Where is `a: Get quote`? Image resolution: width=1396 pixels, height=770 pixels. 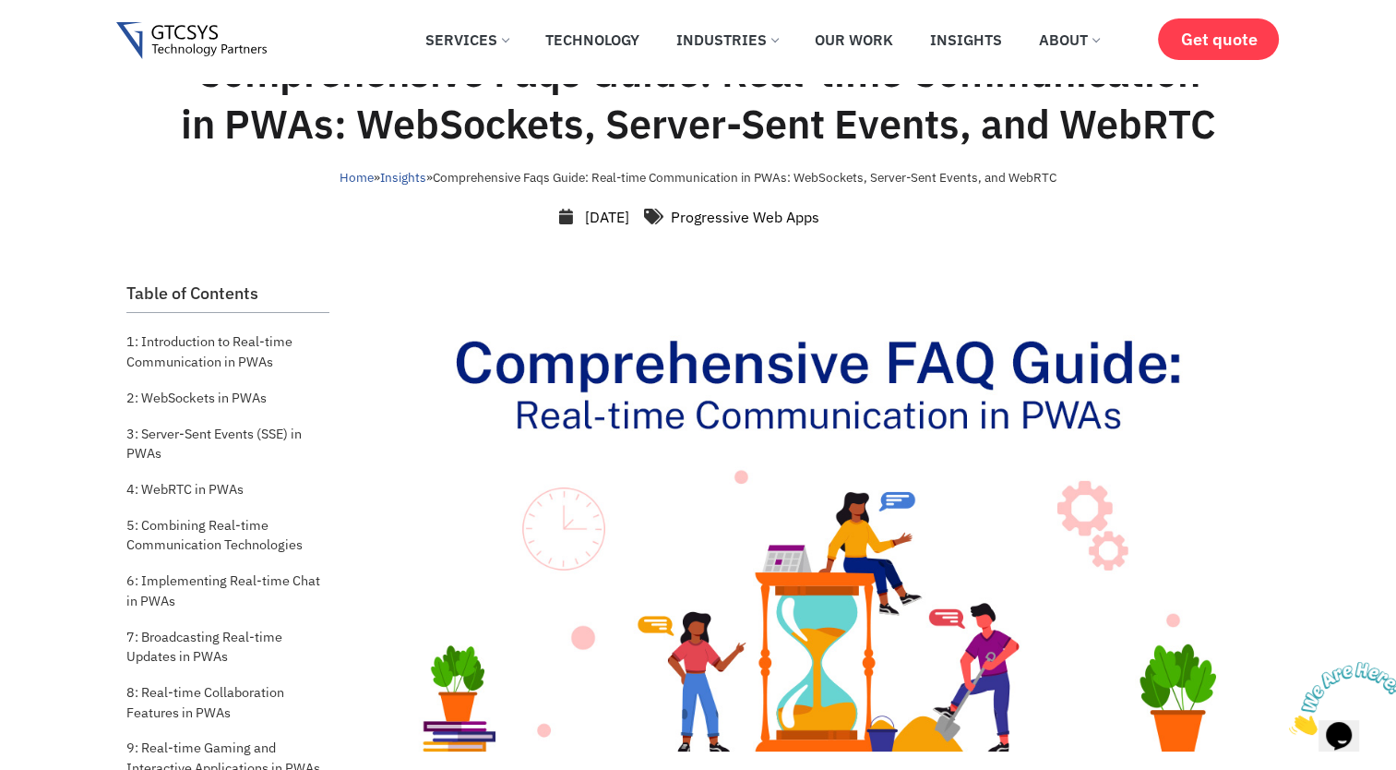
a: Get quote is located at coordinates (1218, 39).